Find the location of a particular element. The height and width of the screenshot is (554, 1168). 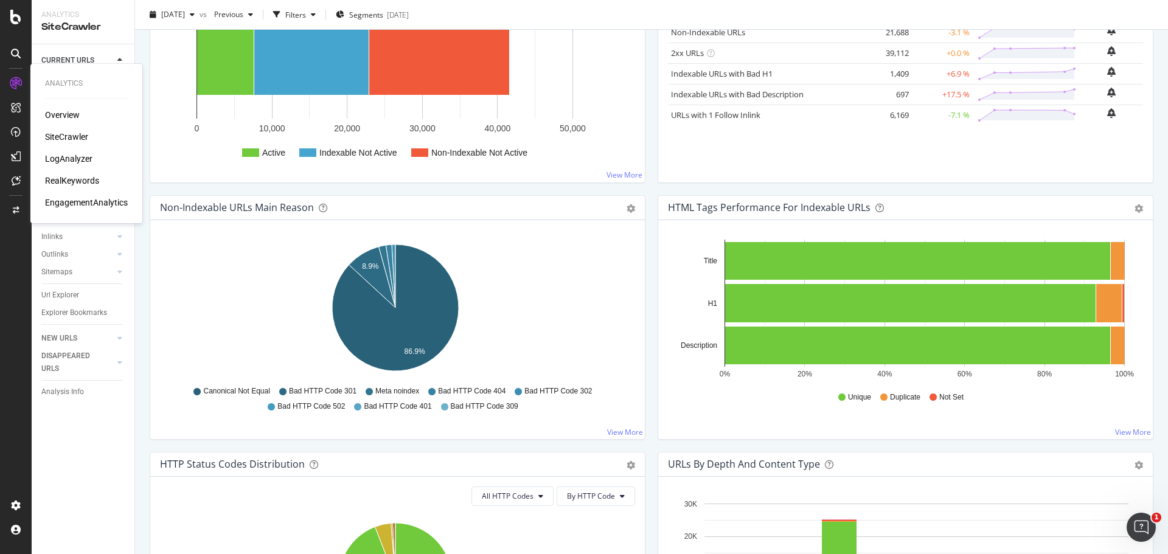

div: EngagementAnalytics is located at coordinates (86, 203).